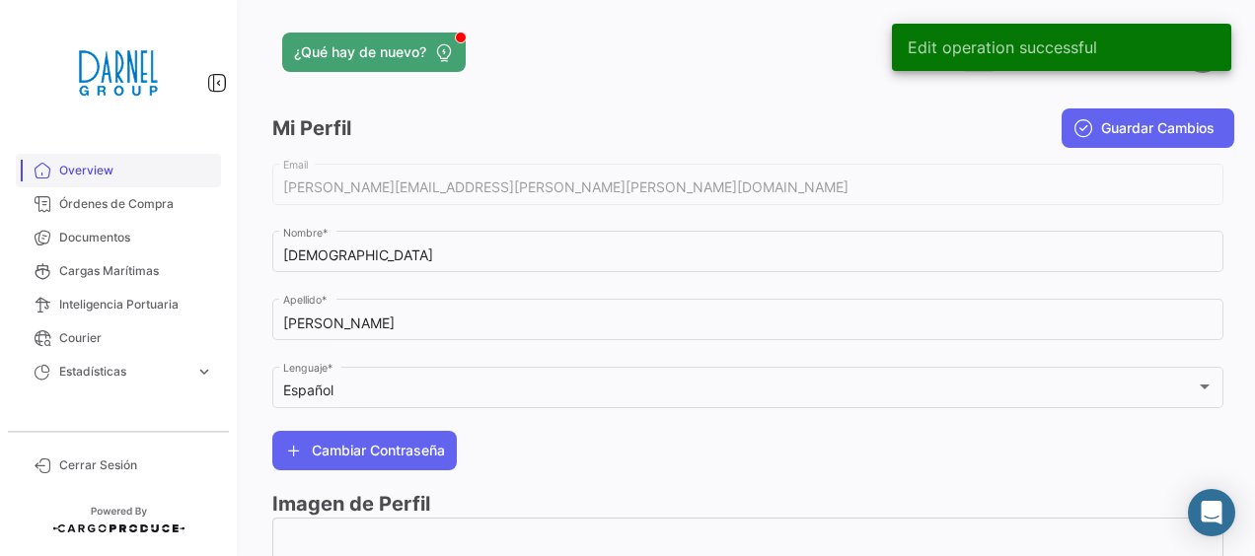 This screenshot has width=1255, height=556. Describe the element at coordinates (136, 271) in the screenshot. I see `span: Cargas Marítimas` at that location.